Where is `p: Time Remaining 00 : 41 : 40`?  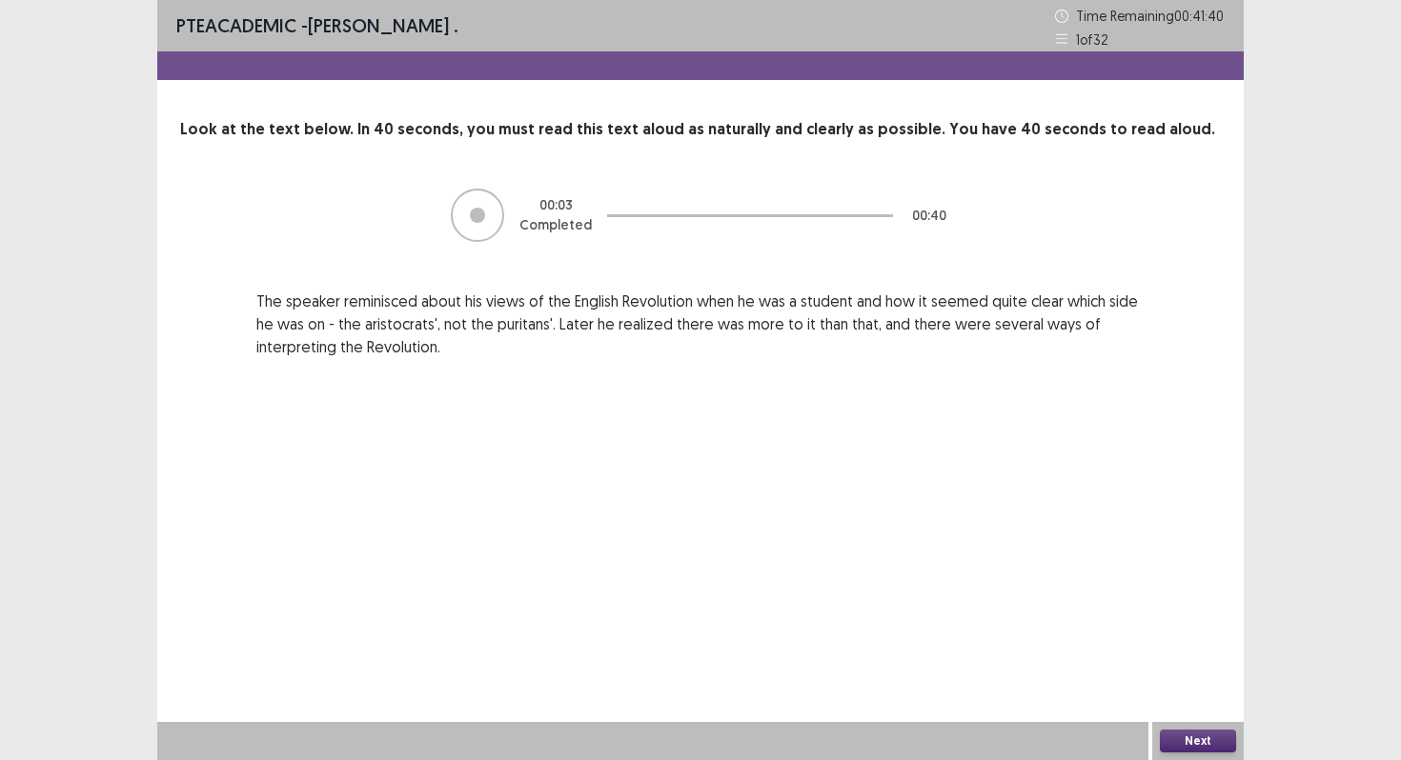
p: Time Remaining 00 : 41 : 40 is located at coordinates (1150, 15).